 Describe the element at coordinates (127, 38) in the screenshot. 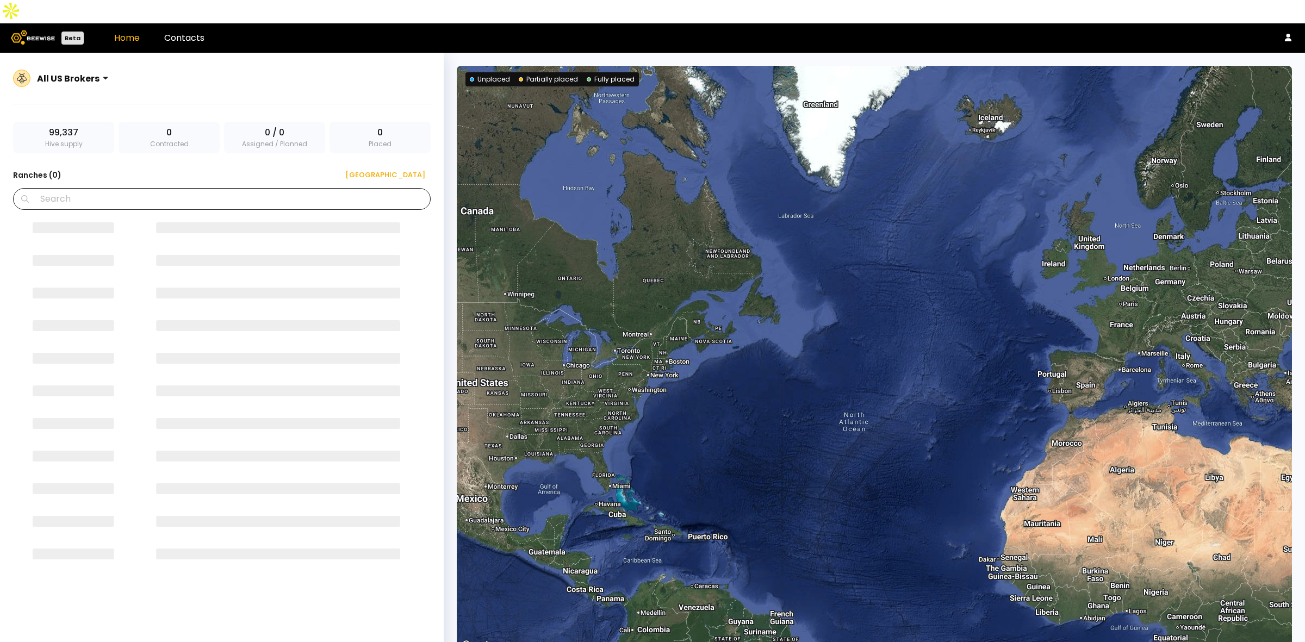

I see `a: Home` at that location.